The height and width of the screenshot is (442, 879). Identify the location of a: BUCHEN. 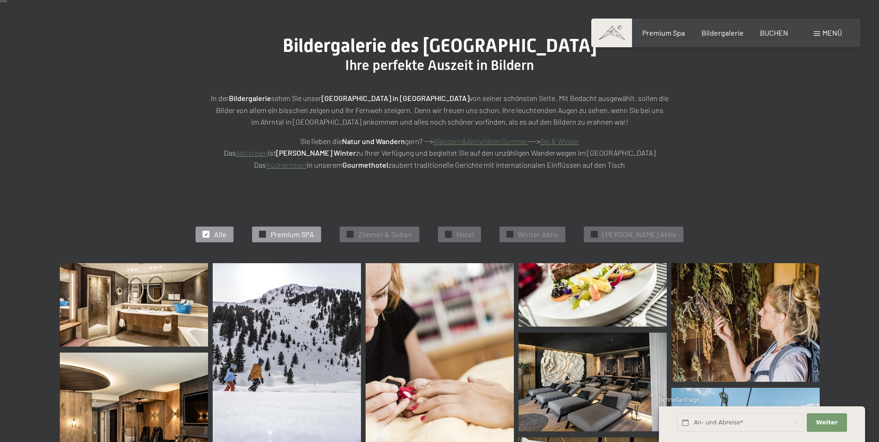
(774, 32).